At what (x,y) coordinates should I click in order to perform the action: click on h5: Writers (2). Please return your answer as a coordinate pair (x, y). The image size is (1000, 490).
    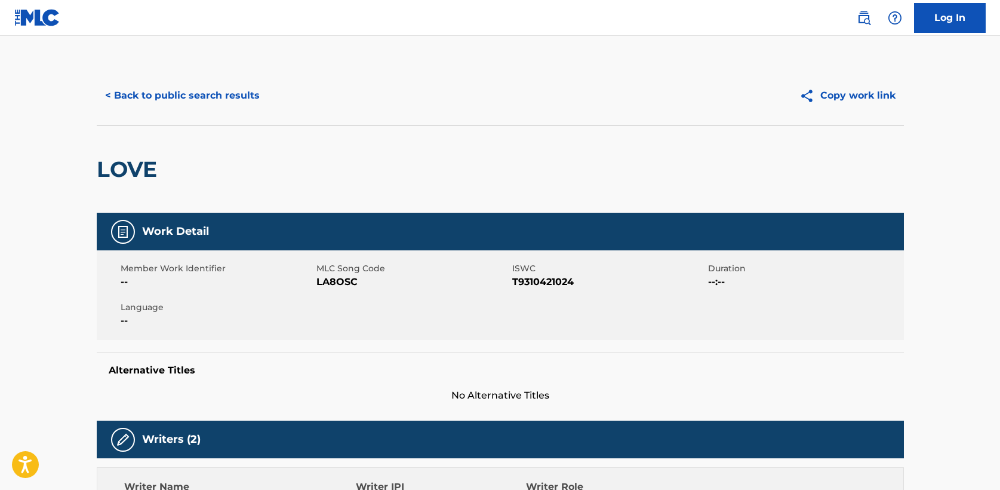
    Looking at the image, I should click on (171, 439).